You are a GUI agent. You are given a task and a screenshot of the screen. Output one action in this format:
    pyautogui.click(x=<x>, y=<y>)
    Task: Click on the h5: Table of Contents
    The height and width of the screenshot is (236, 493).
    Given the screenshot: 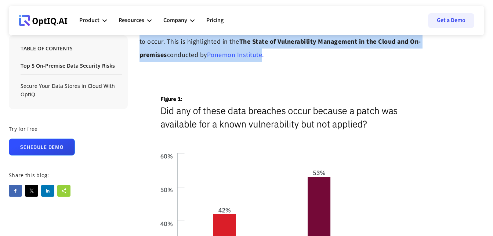 What is the action you would take?
    pyautogui.click(x=71, y=51)
    